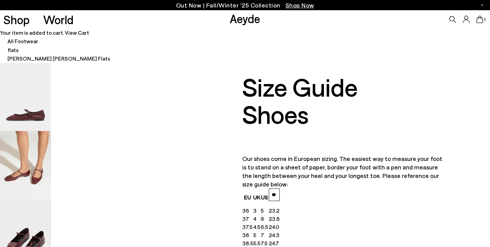 The width and height of the screenshot is (490, 247). I want to click on a: World, so click(58, 19).